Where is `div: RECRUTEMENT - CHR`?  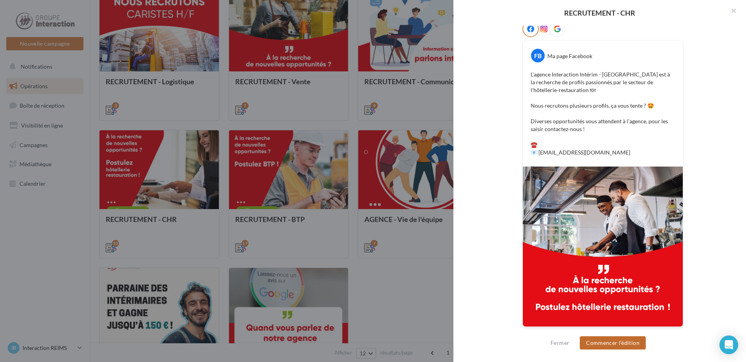
div: RECRUTEMENT - CHR is located at coordinates (600, 13).